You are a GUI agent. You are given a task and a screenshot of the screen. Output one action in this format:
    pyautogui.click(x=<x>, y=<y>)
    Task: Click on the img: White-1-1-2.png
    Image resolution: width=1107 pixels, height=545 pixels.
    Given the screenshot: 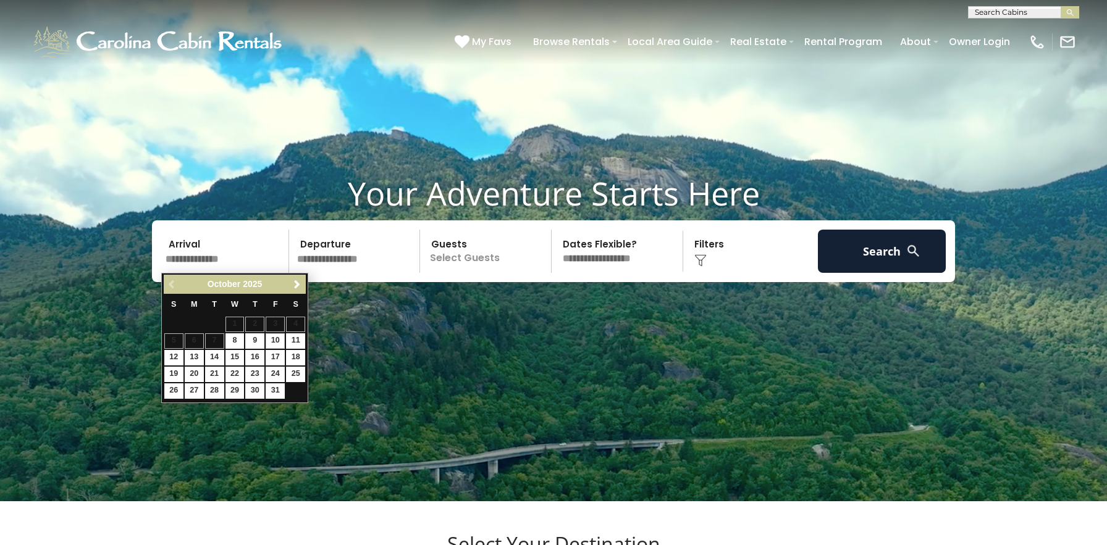 What is the action you would take?
    pyautogui.click(x=159, y=42)
    